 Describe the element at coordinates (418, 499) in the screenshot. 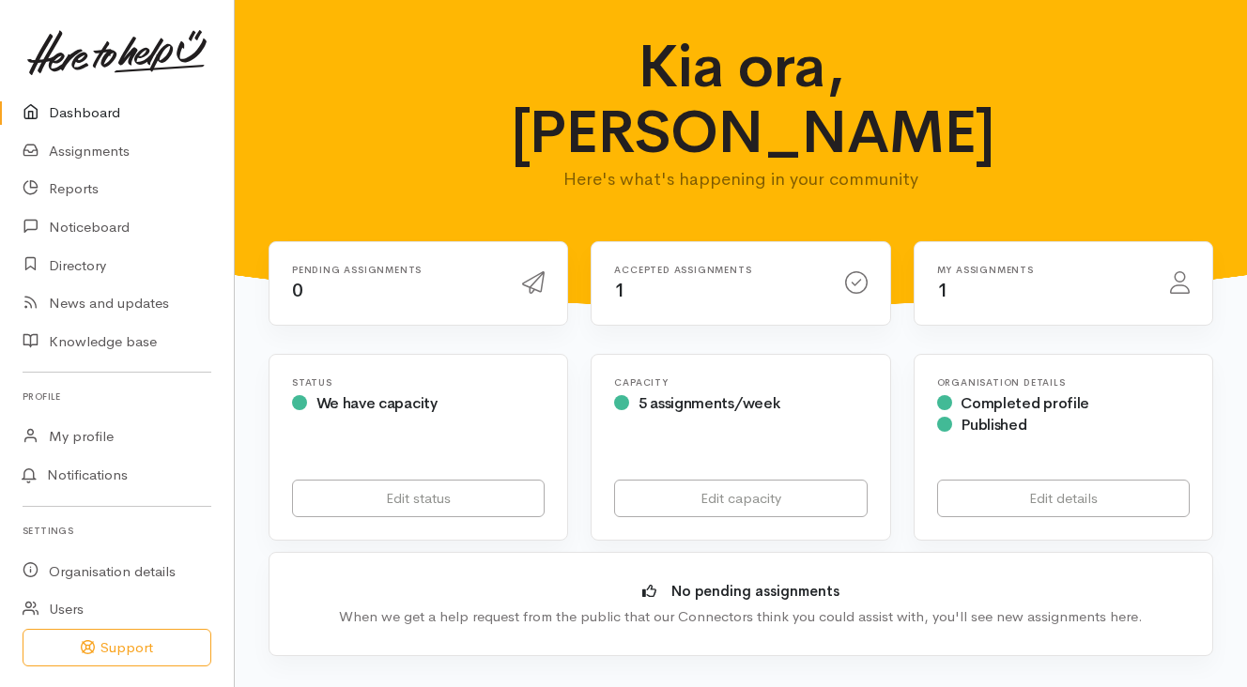

I see `a: Edit status` at that location.